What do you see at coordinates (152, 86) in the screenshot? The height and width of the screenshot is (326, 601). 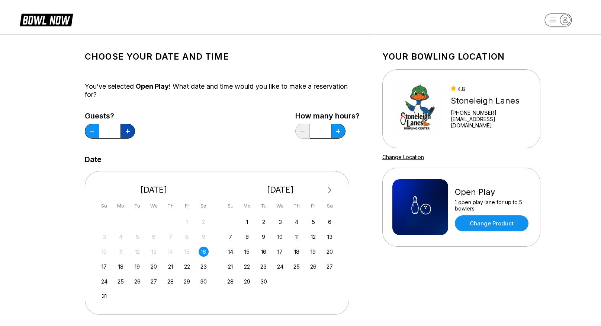 I see `span: Open Play` at bounding box center [152, 86].